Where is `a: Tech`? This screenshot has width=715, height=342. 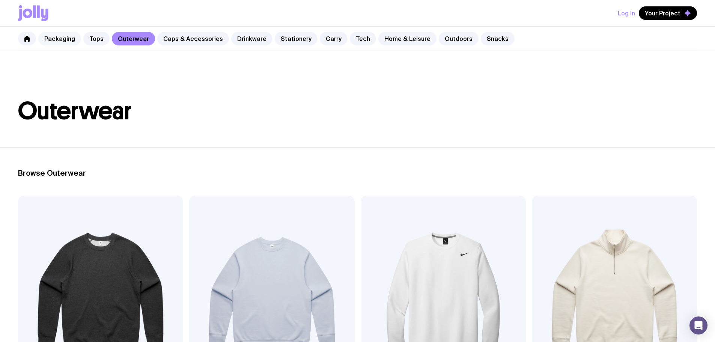 a: Tech is located at coordinates (363, 39).